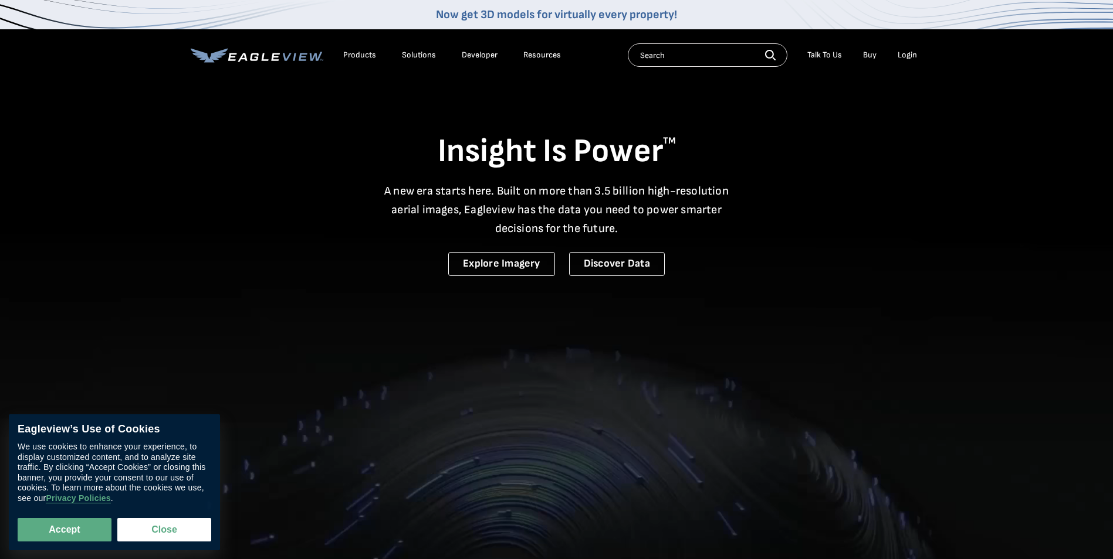 This screenshot has height=559, width=1113. I want to click on a: Developer, so click(479, 55).